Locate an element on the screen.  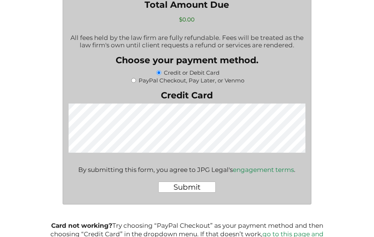
p: All fees held by the law firm are fully refundable. Fees will be treated as the law firm's own un... is located at coordinates (187, 41).